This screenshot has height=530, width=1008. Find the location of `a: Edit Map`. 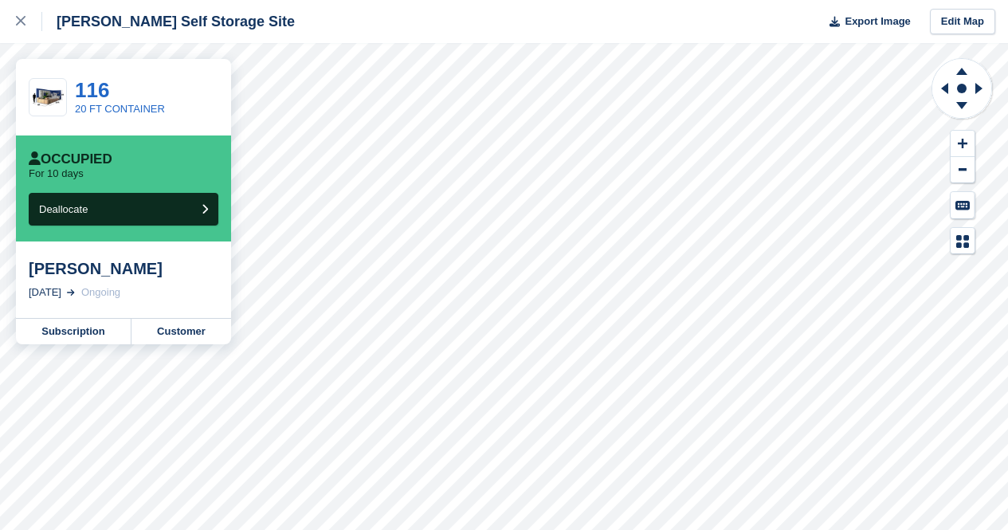

a: Edit Map is located at coordinates (963, 22).